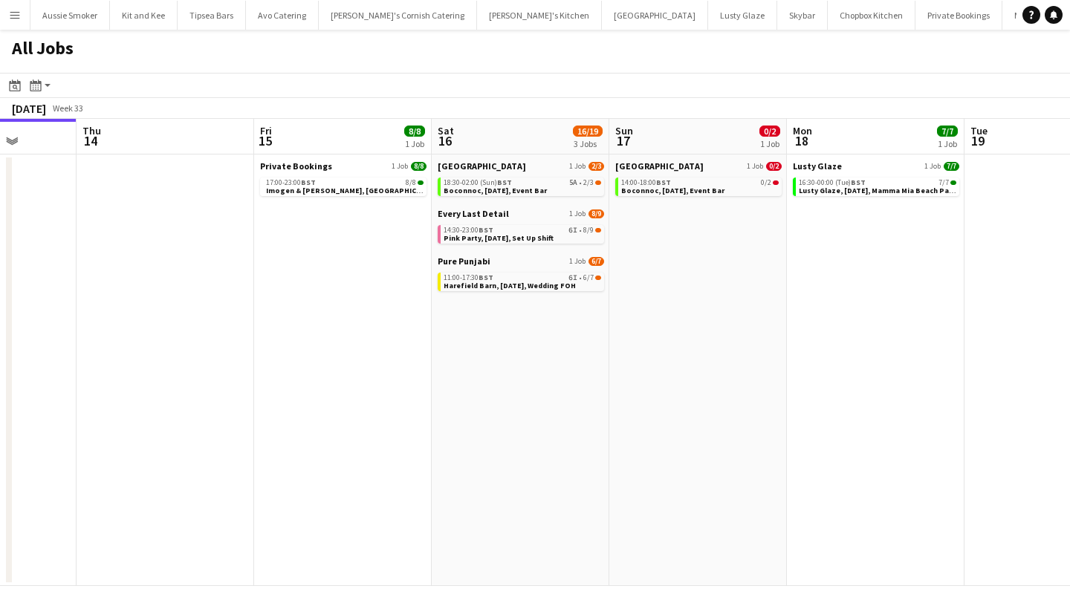 This screenshot has width=1070, height=609. Describe the element at coordinates (468, 278) in the screenshot. I see `span: 11:00-17:30` at that location.